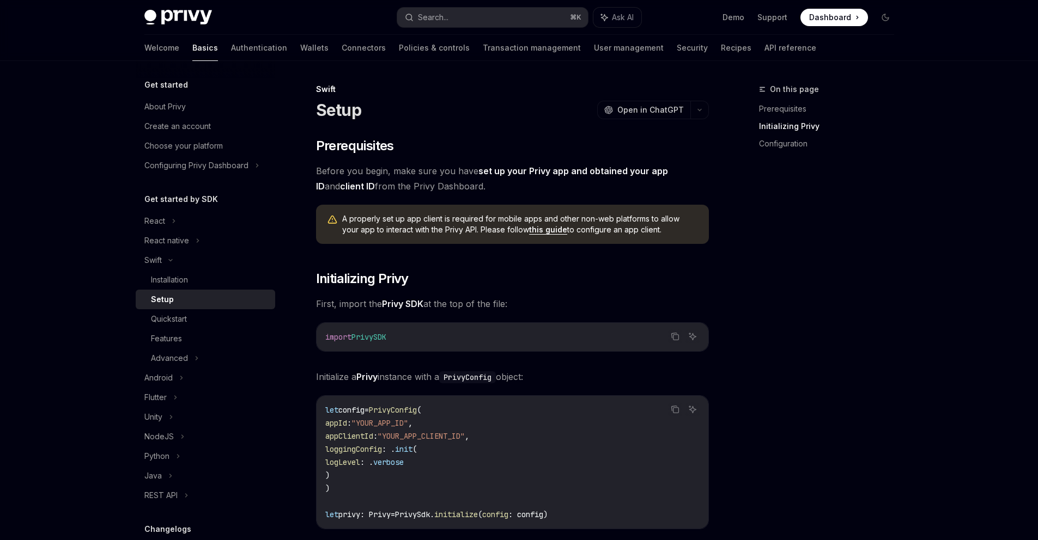 This screenshot has width=1038, height=540. I want to click on button: Search...⌘K, so click(492, 17).